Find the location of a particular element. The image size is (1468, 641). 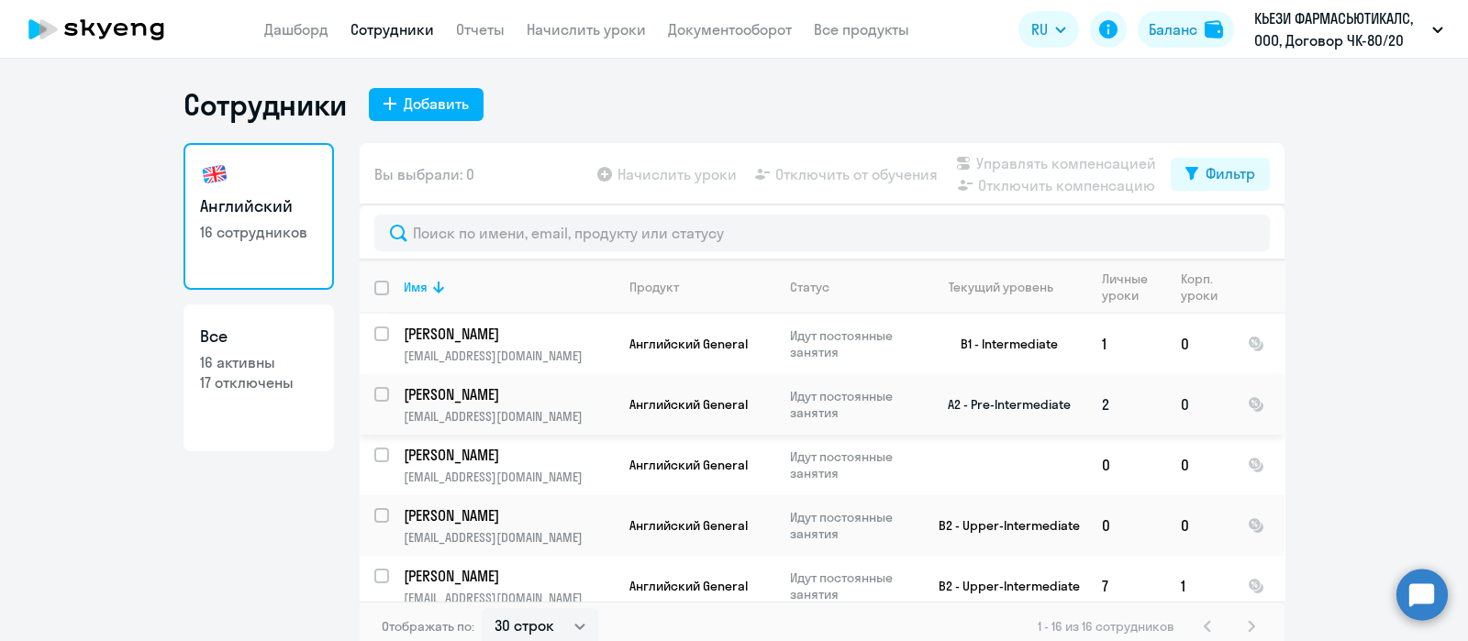

a: Сотрудники is located at coordinates (392, 29).